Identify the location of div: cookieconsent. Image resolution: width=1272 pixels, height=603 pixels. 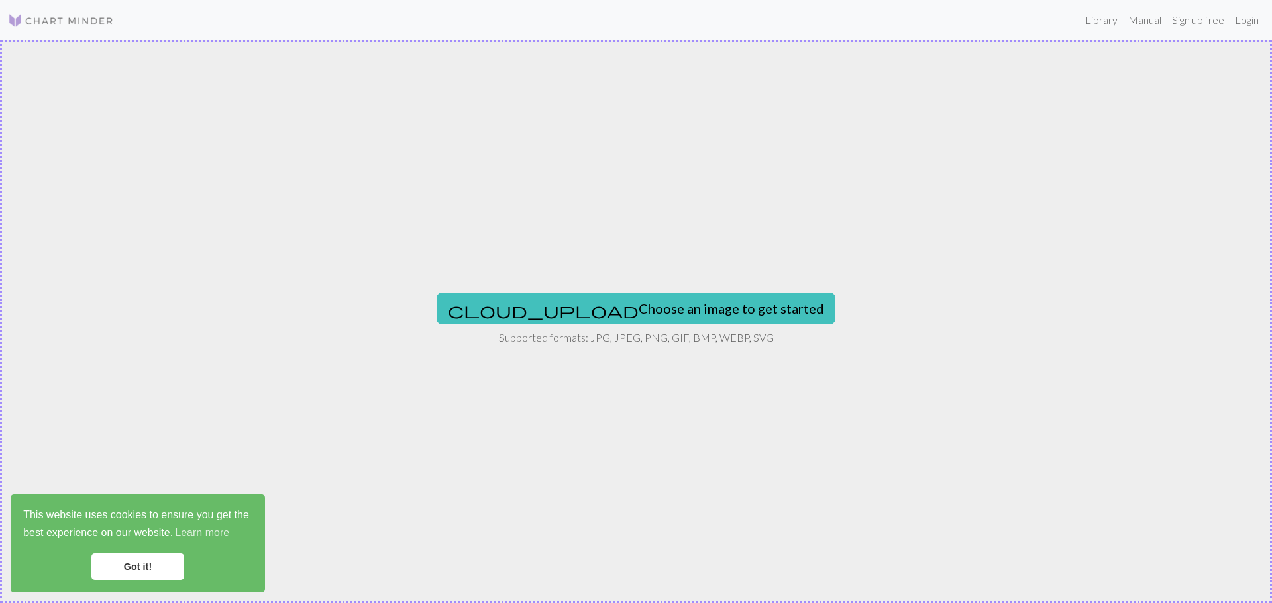
(138, 544).